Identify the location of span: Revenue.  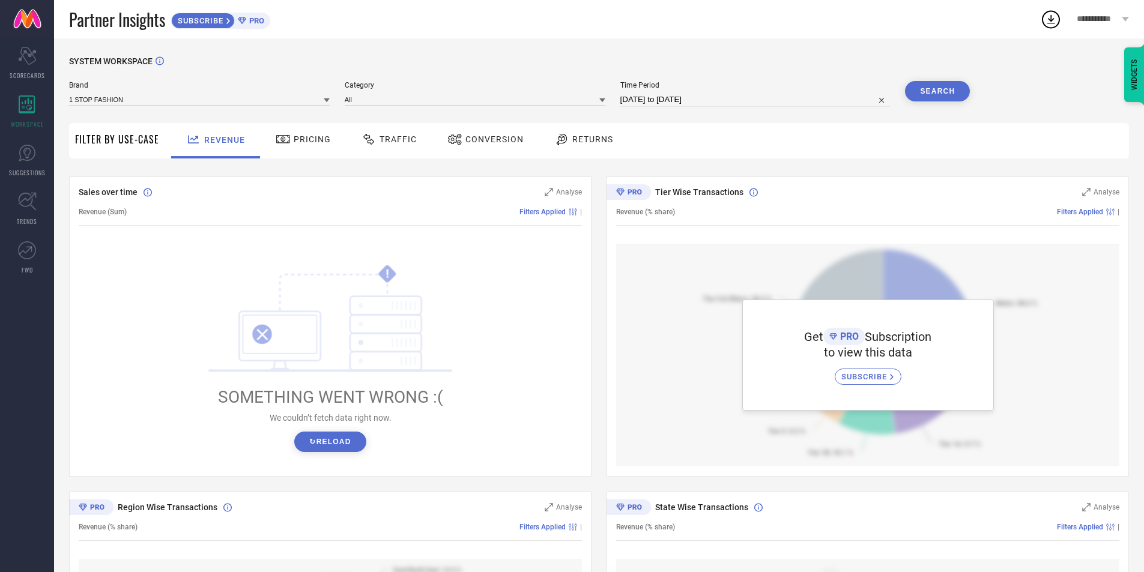
(225, 140).